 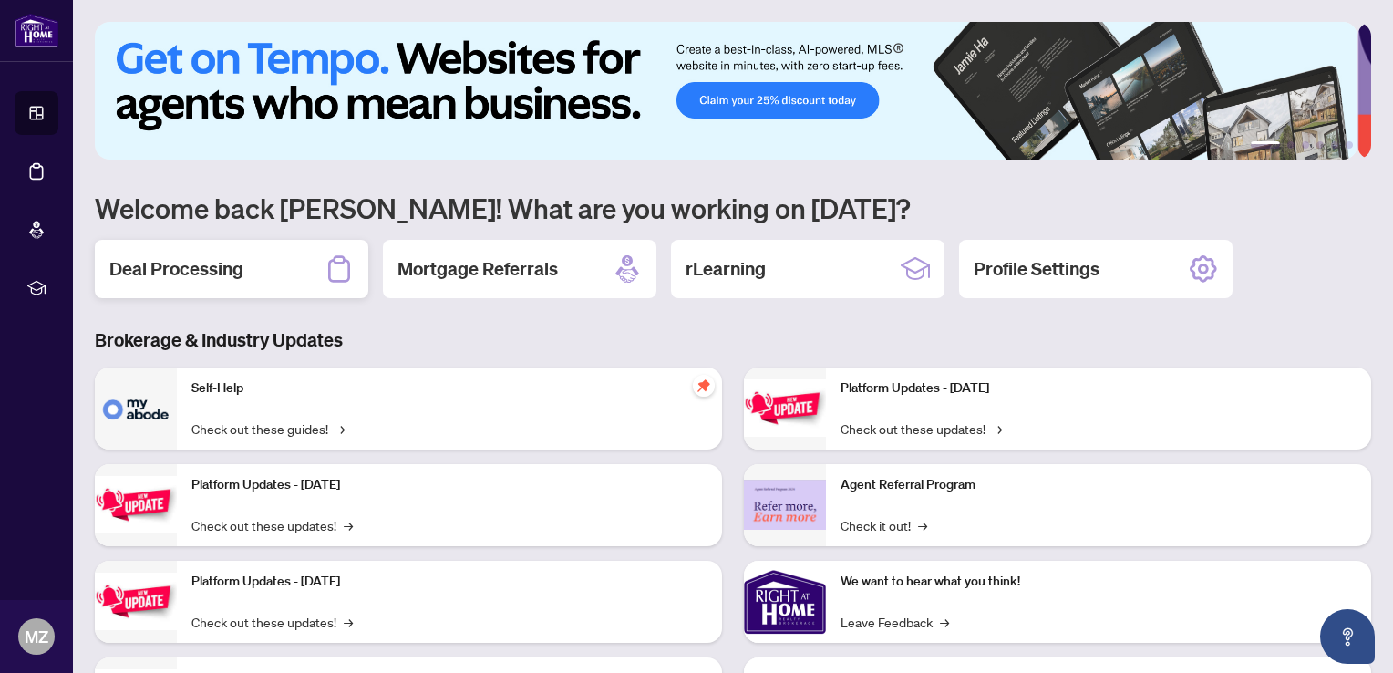 What do you see at coordinates (1349, 145) in the screenshot?
I see `button: 6` at bounding box center [1349, 145].